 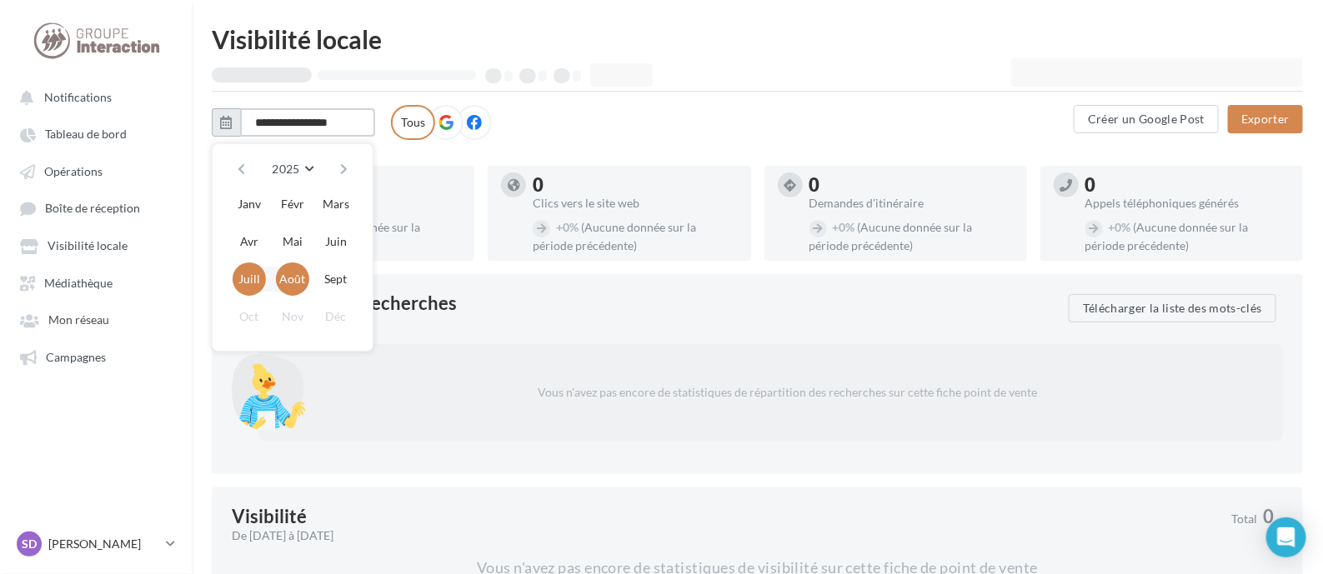 What do you see at coordinates (787, 393) in the screenshot?
I see `p: Vous n'avez pas encore de statistiques de répartition des recherches sur cette fiche point de vente` at bounding box center [787, 393].